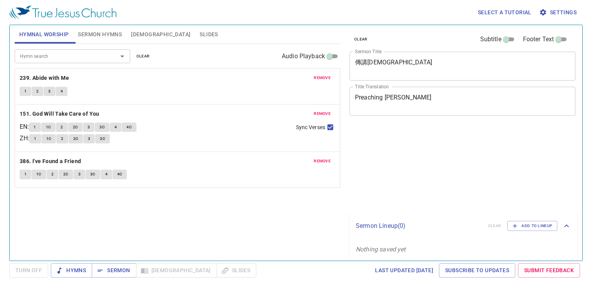  Describe the element at coordinates (477, 270) in the screenshot. I see `span: Subscribe to Updates` at that location.